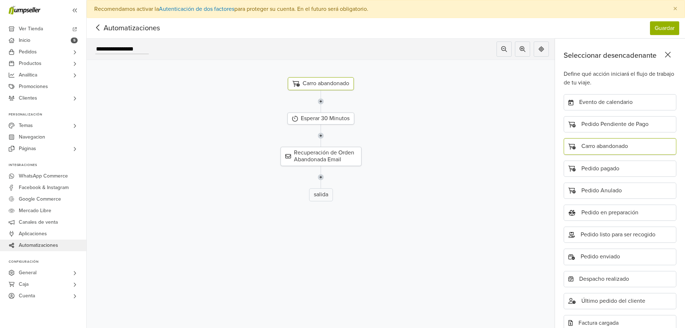 This screenshot has width=685, height=328. Describe the element at coordinates (33, 234) in the screenshot. I see `span: Aplicaciones` at that location.